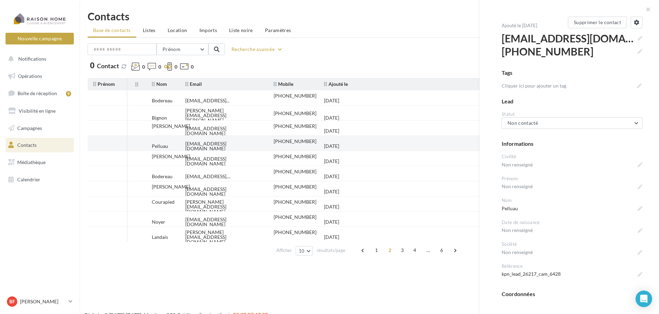  What do you see at coordinates (241, 30) in the screenshot?
I see `span: Liste noire` at bounding box center [241, 30].